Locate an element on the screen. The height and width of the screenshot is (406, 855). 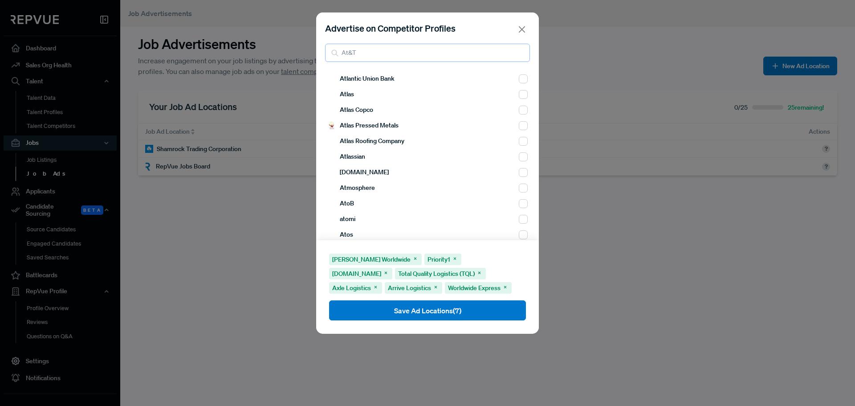
img: AtoB's logo is located at coordinates (332, 204).